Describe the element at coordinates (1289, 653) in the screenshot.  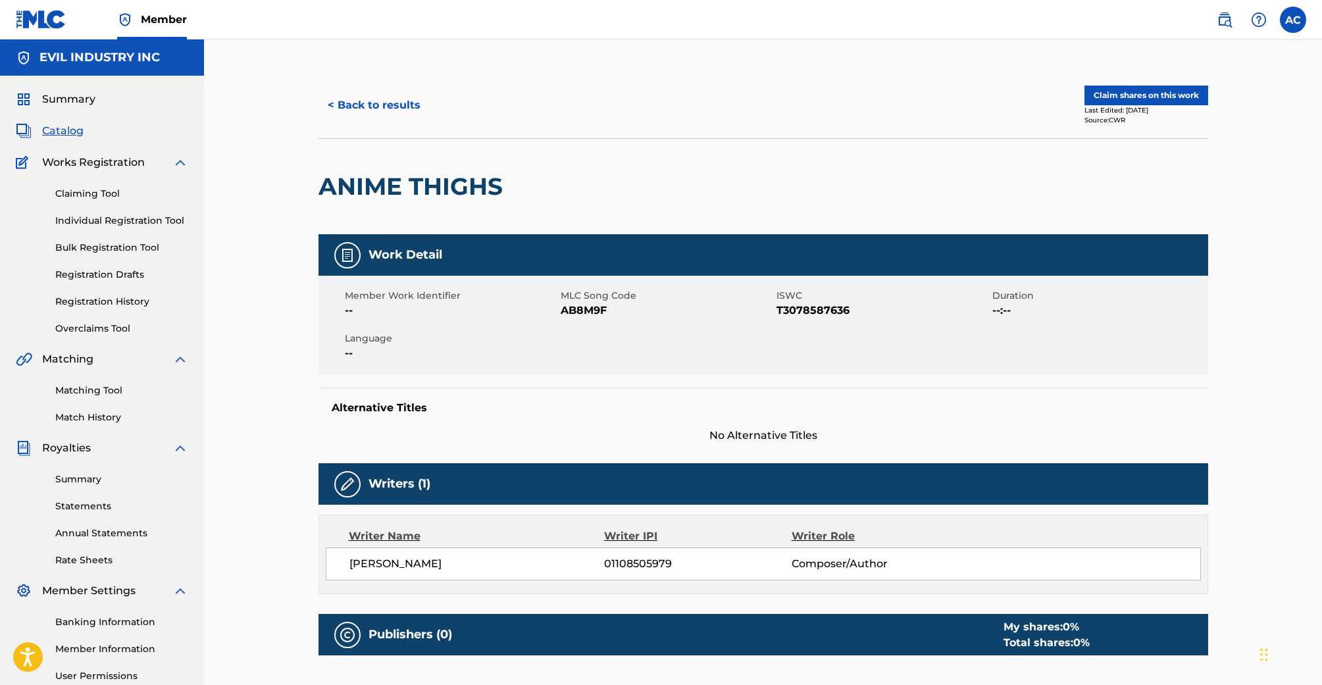
I see `div: Chat Widget` at that location.